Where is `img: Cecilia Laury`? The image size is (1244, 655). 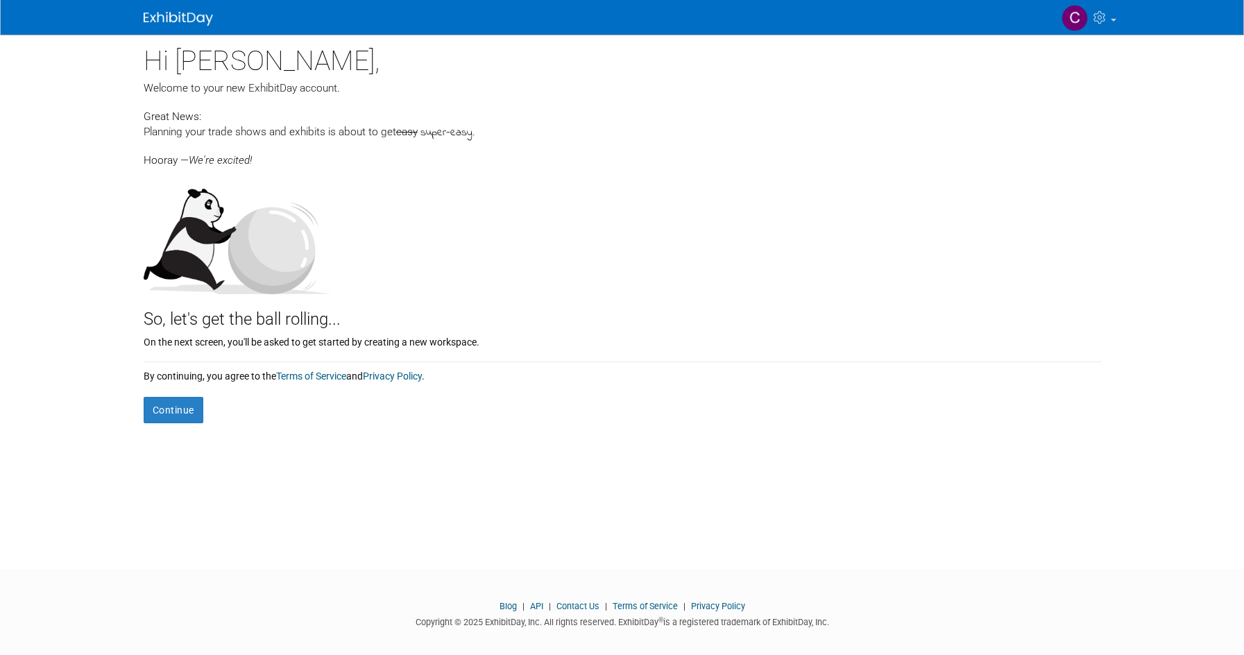
img: Cecilia Laury is located at coordinates (1075, 18).